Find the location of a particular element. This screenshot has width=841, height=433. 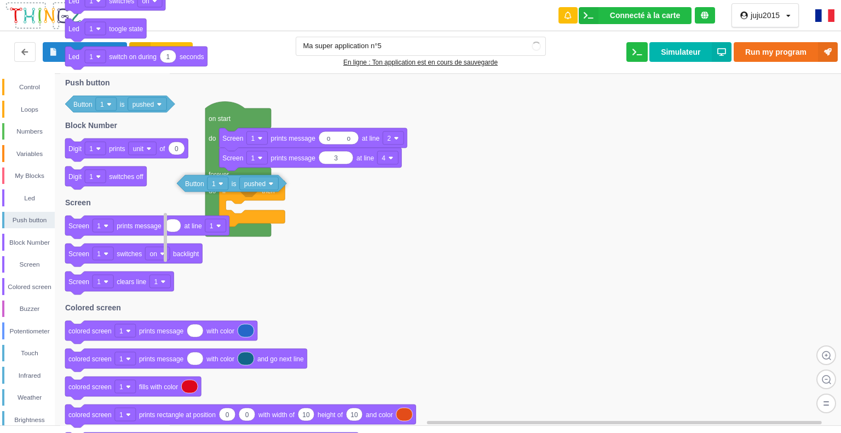

text: on is located at coordinates (153, 254).